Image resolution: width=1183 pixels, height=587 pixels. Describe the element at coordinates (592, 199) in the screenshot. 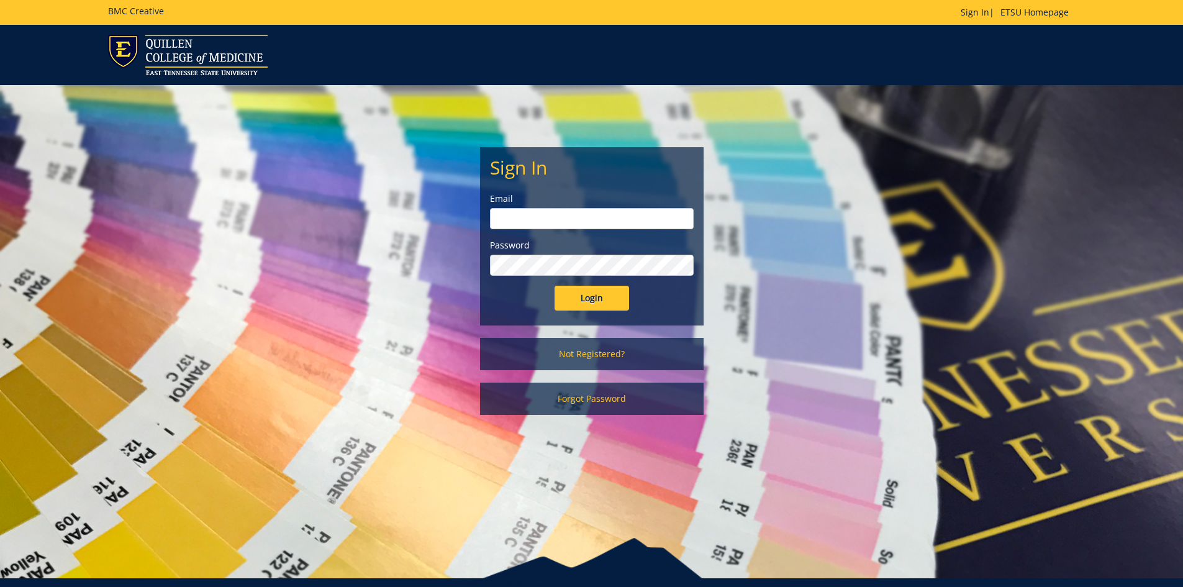

I see `label: Email` at that location.